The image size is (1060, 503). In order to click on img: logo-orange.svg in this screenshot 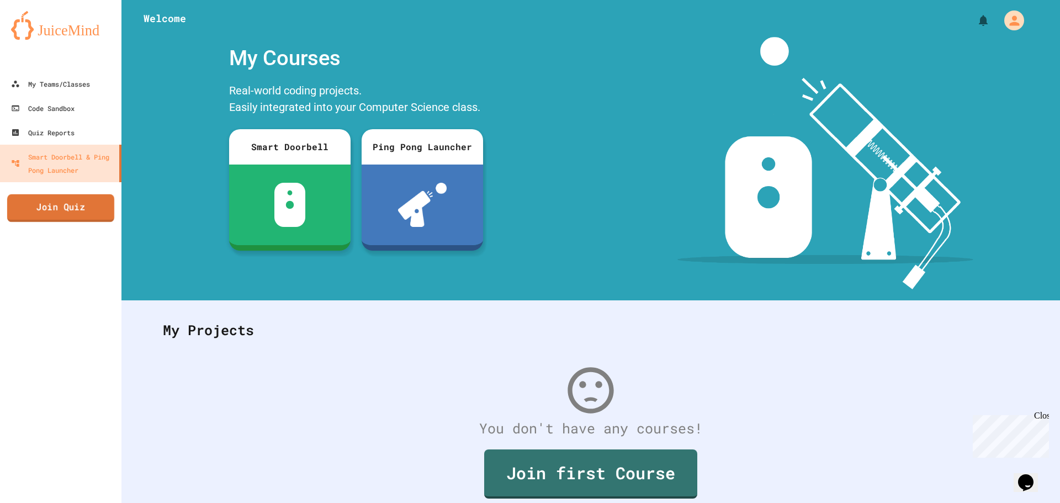, I will do `click(61, 25)`.